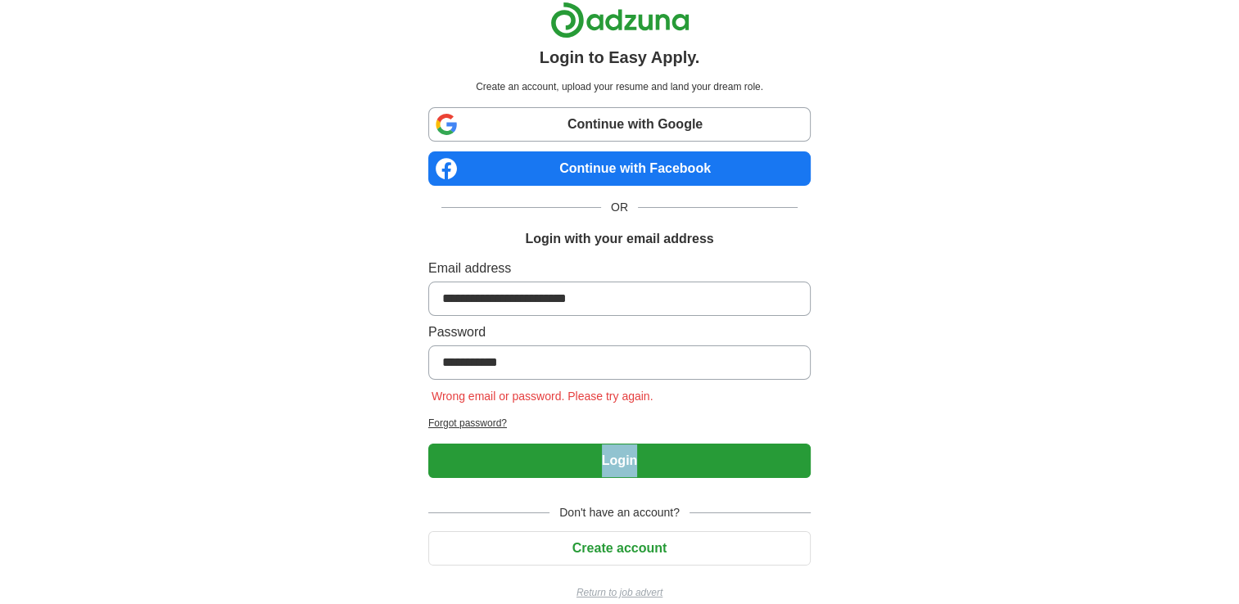 The height and width of the screenshot is (604, 1239). Describe the element at coordinates (619, 169) in the screenshot. I see `a: Continue with Facebook` at that location.